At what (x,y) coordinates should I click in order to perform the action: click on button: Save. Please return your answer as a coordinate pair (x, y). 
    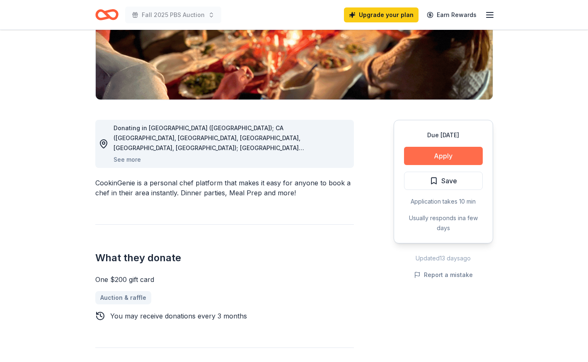
    Looking at the image, I should click on (443, 181).